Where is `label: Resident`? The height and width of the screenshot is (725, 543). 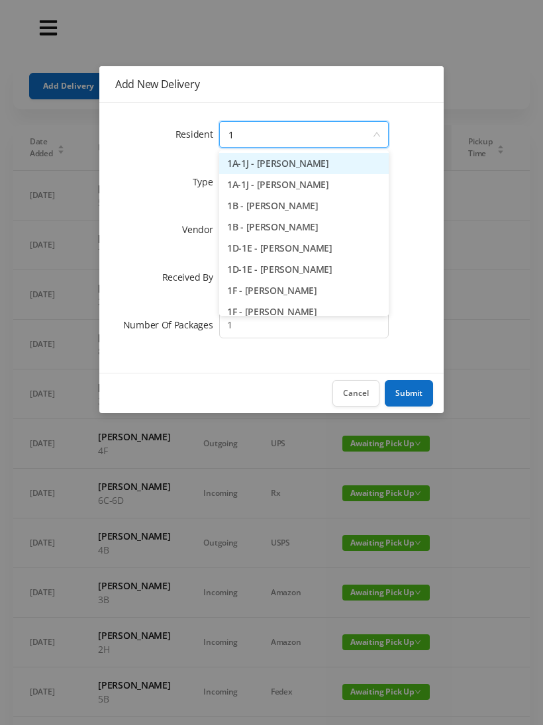
label: Resident is located at coordinates (197, 134).